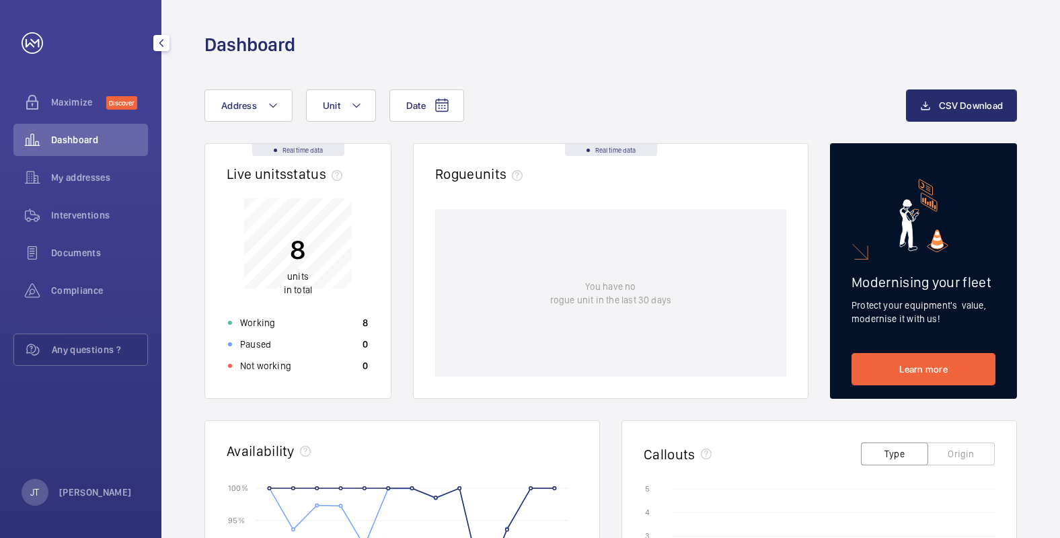 Image resolution: width=1060 pixels, height=538 pixels. Describe the element at coordinates (238, 487) in the screenshot. I see `text: 100 %` at that location.